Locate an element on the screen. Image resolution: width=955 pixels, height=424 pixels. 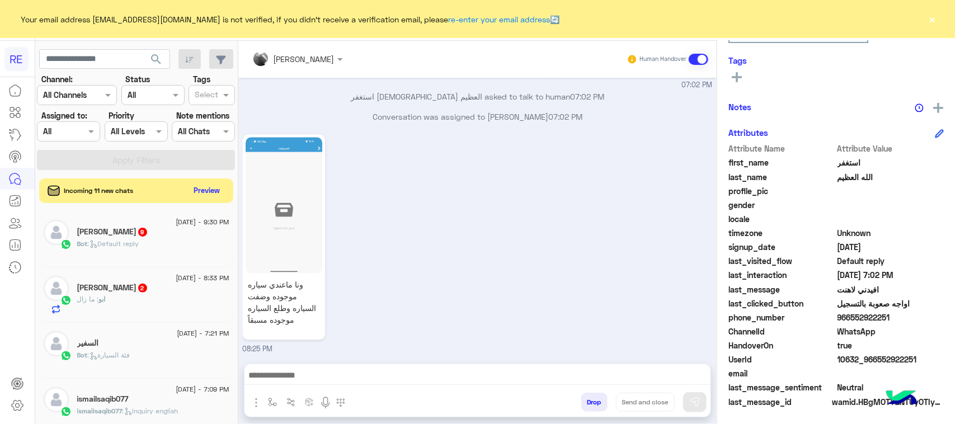
span: ما زال is located at coordinates (88, 299).